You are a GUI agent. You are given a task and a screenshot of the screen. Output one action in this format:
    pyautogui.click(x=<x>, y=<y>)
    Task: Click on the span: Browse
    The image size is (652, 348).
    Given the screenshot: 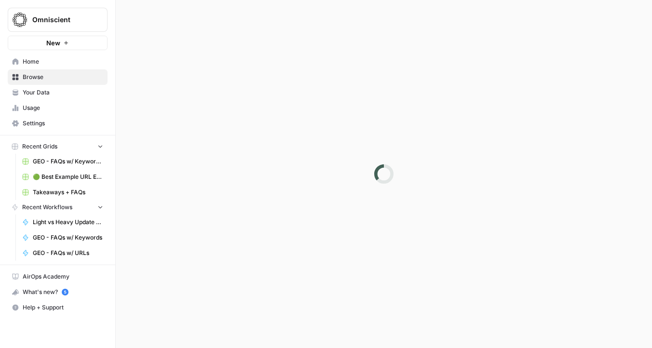 What is the action you would take?
    pyautogui.click(x=63, y=77)
    